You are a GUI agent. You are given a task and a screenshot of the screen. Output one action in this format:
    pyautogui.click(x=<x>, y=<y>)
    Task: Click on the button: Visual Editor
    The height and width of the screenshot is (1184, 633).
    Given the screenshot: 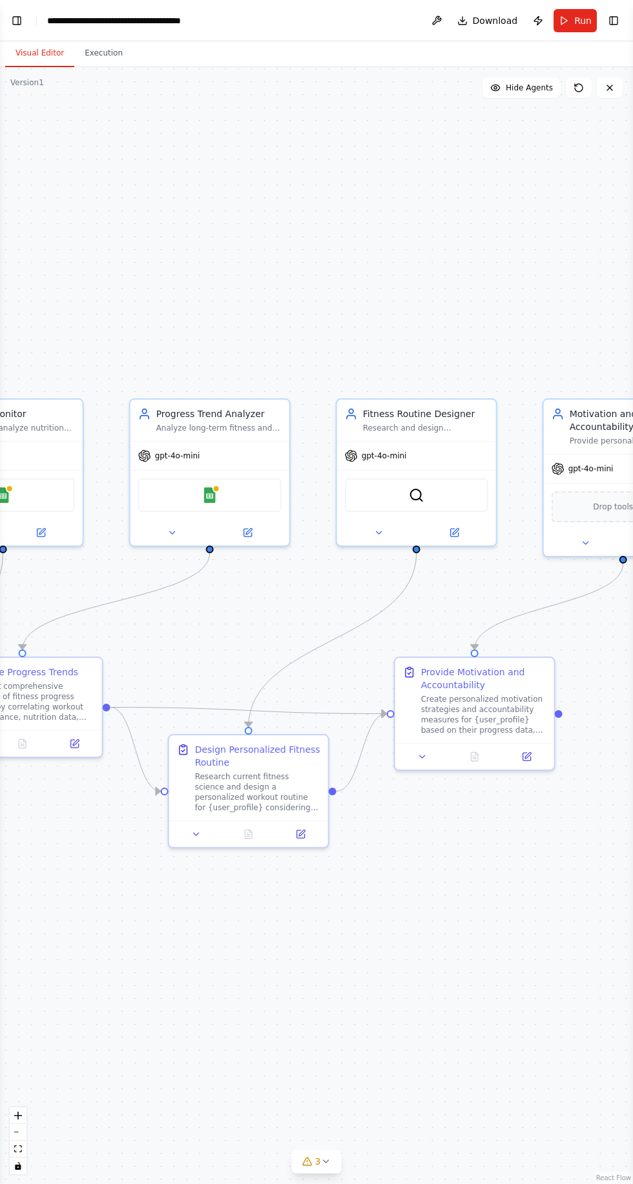 What is the action you would take?
    pyautogui.click(x=39, y=54)
    